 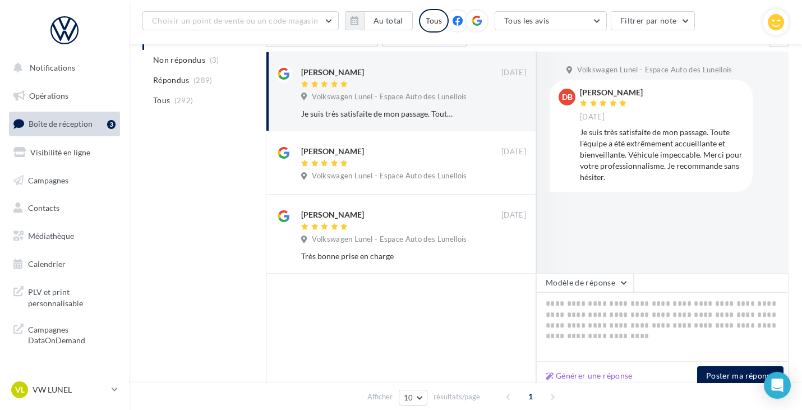 What do you see at coordinates (61, 123) in the screenshot?
I see `span: Boîte de réception` at bounding box center [61, 123].